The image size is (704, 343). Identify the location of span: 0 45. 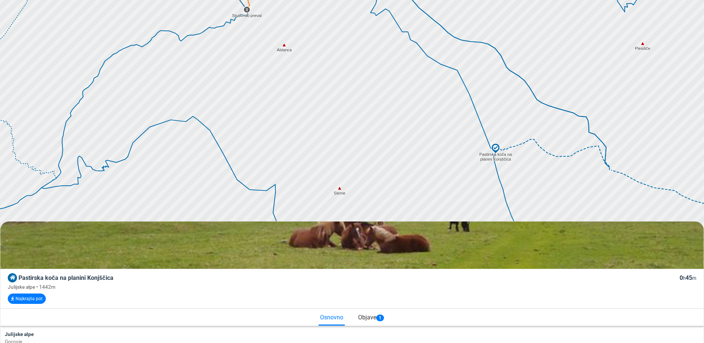
(688, 278).